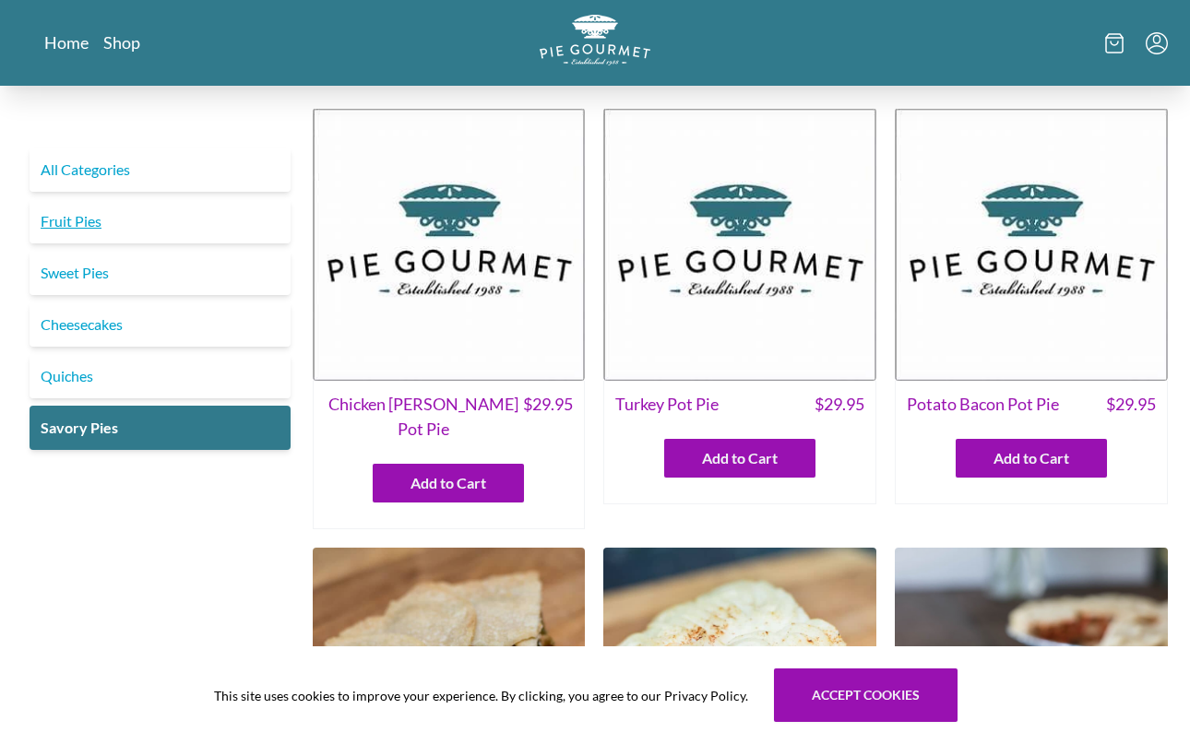 This screenshot has width=1190, height=744. What do you see at coordinates (66, 42) in the screenshot?
I see `a: Home` at bounding box center [66, 42].